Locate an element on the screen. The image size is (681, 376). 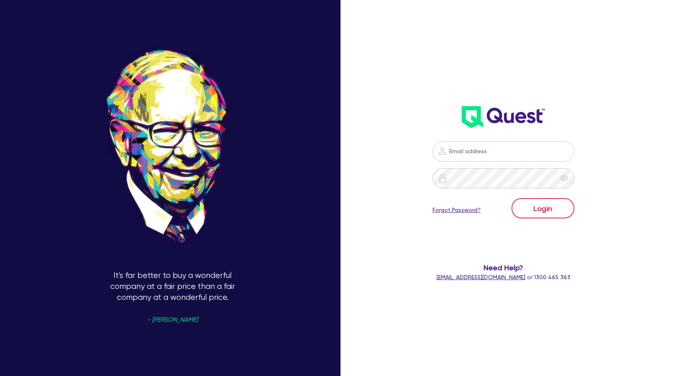
span: eye is located at coordinates (564, 178).